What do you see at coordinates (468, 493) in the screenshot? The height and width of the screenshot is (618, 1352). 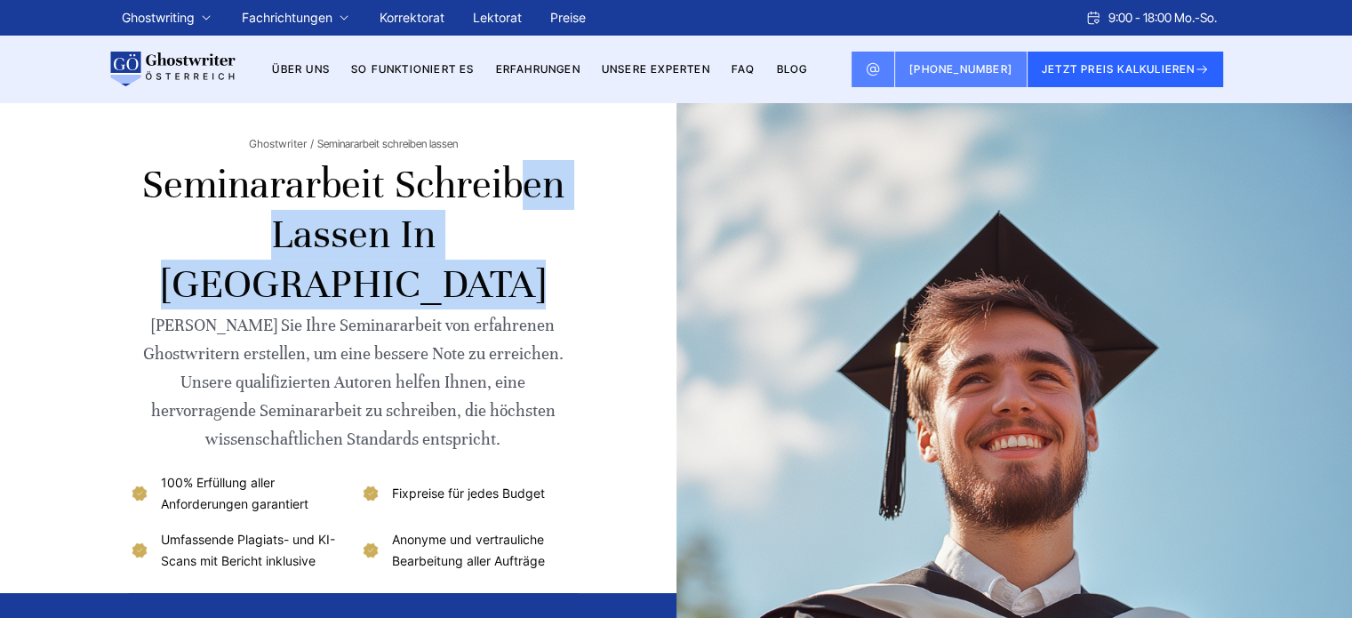 I see `li: Fixpreise für jedes Budget` at bounding box center [468, 493].